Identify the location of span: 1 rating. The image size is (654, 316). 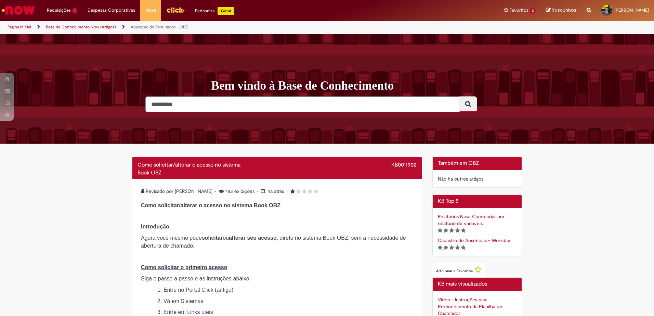
(302, 191).